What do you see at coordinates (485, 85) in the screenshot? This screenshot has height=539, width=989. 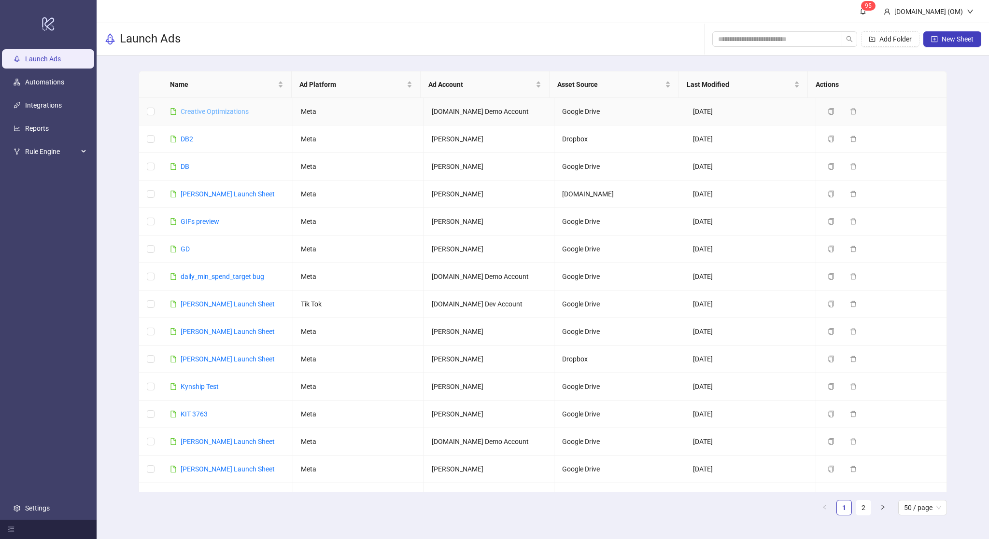 I see `th: Ad Account` at bounding box center [485, 85].